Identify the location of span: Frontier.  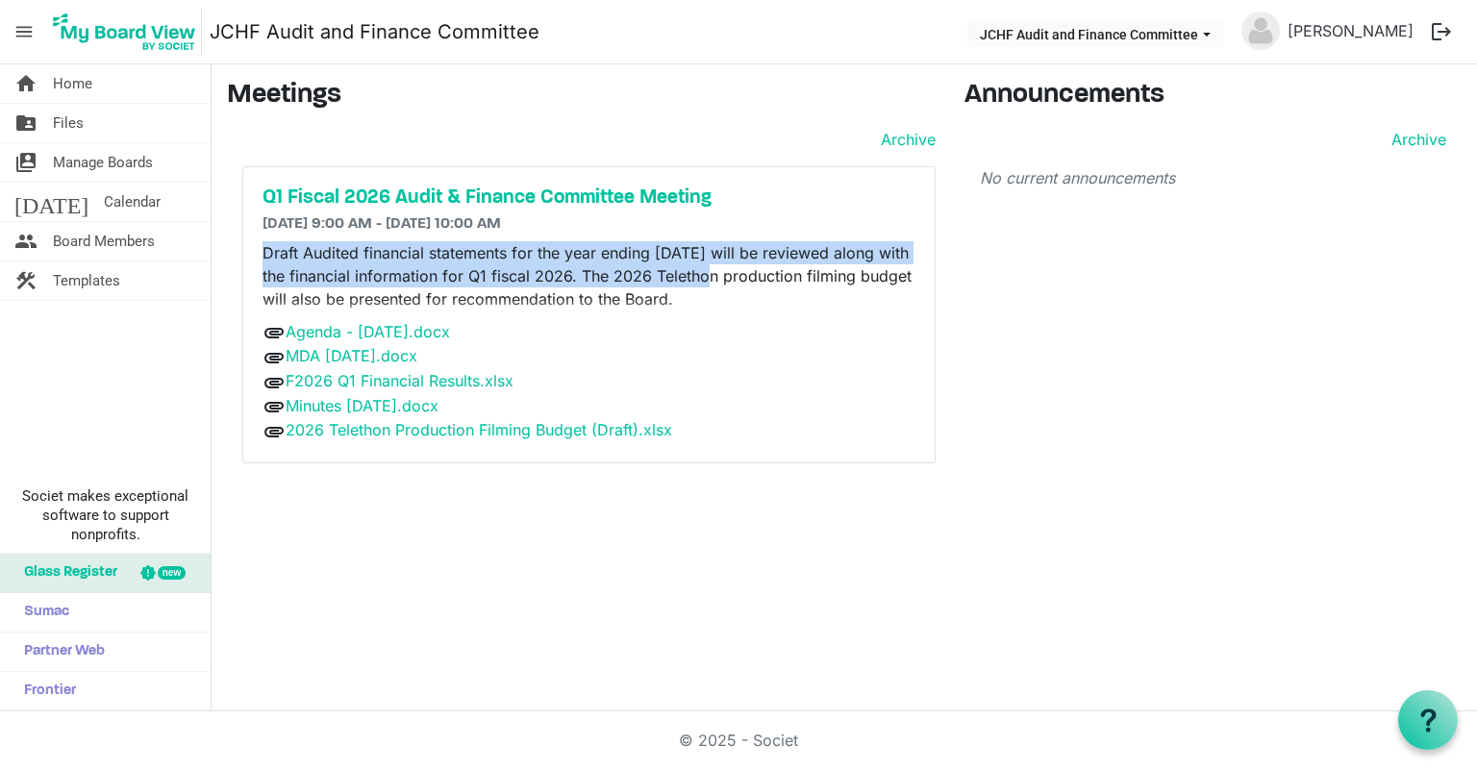
(45, 691).